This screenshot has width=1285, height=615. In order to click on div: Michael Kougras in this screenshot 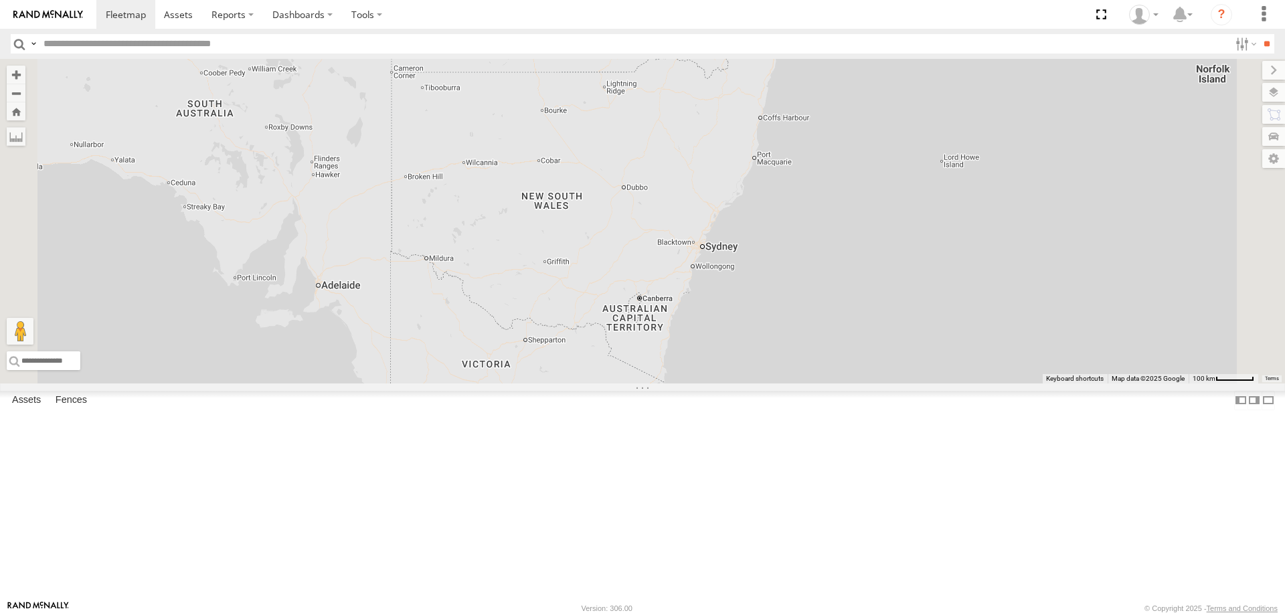, I will do `click(1143, 15)`.